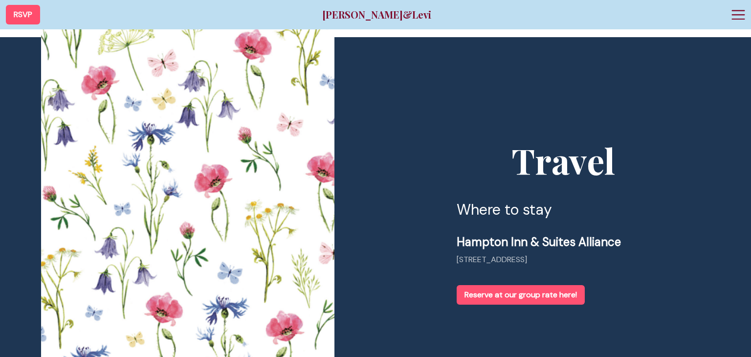 The height and width of the screenshot is (357, 751). What do you see at coordinates (521, 295) in the screenshot?
I see `a: Reserve at our group rate here!` at bounding box center [521, 295].